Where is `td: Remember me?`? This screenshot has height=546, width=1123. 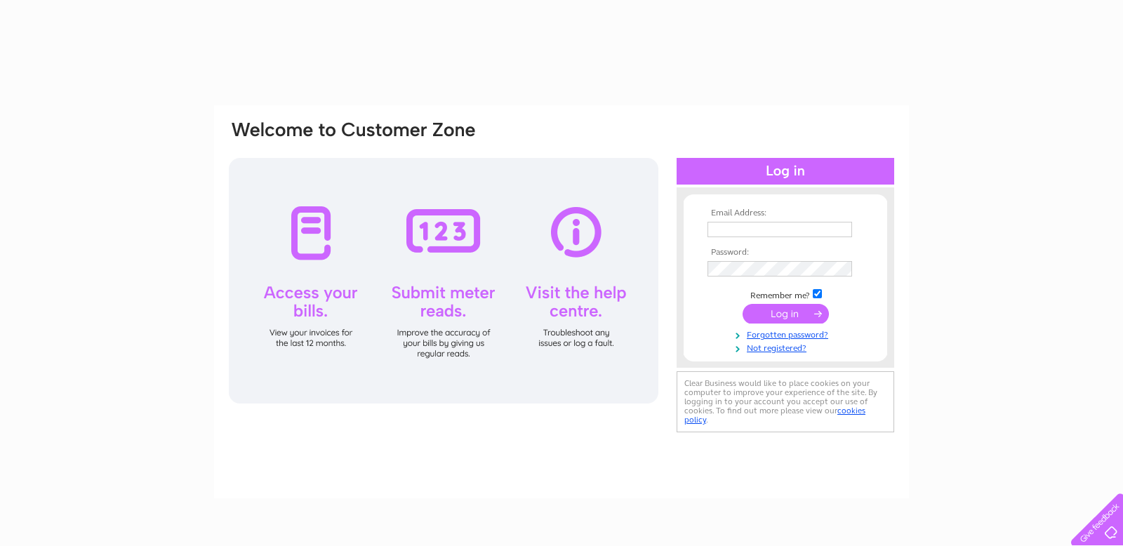 td: Remember me? is located at coordinates (785, 294).